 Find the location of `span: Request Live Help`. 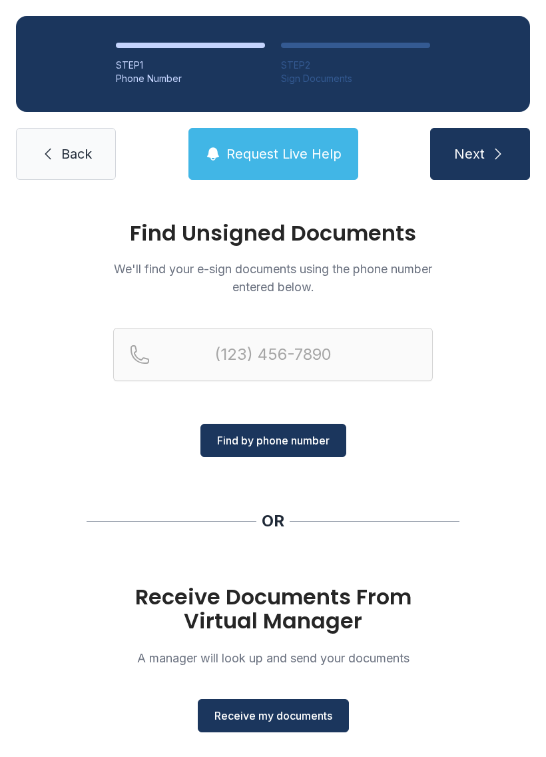

span: Request Live Help is located at coordinates (284, 154).